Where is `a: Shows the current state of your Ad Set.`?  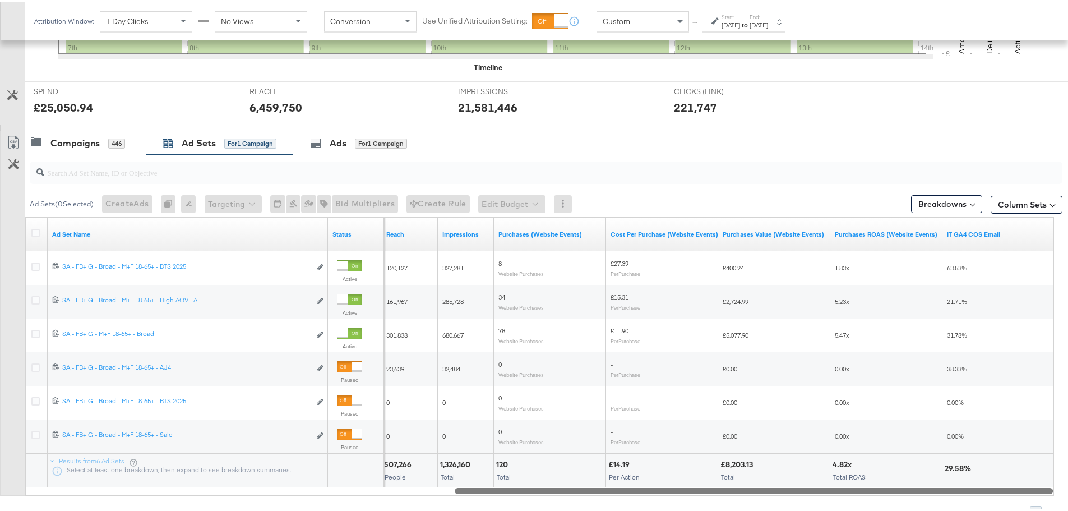 a: Shows the current state of your Ad Set. is located at coordinates (356, 232).